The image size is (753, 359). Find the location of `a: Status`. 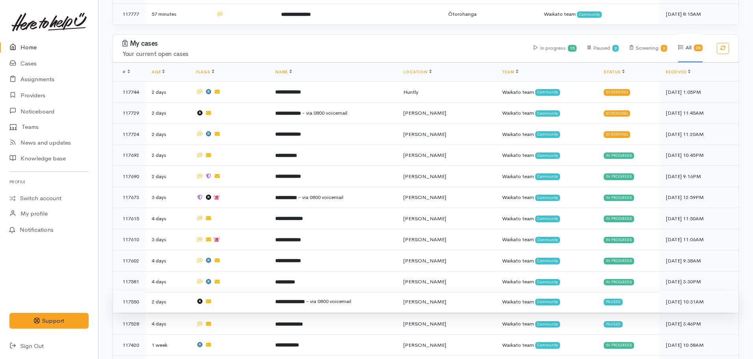

a: Status is located at coordinates (614, 72).